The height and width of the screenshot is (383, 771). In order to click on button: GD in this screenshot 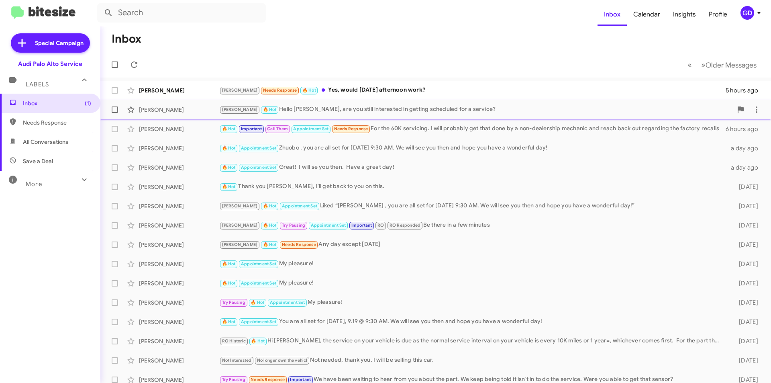, I will do `click(748, 13)`.